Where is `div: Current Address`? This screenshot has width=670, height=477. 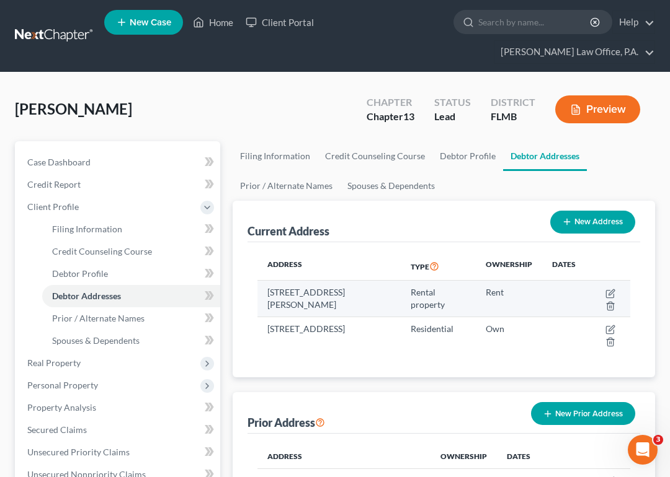 div: Current Address is located at coordinates (288, 231).